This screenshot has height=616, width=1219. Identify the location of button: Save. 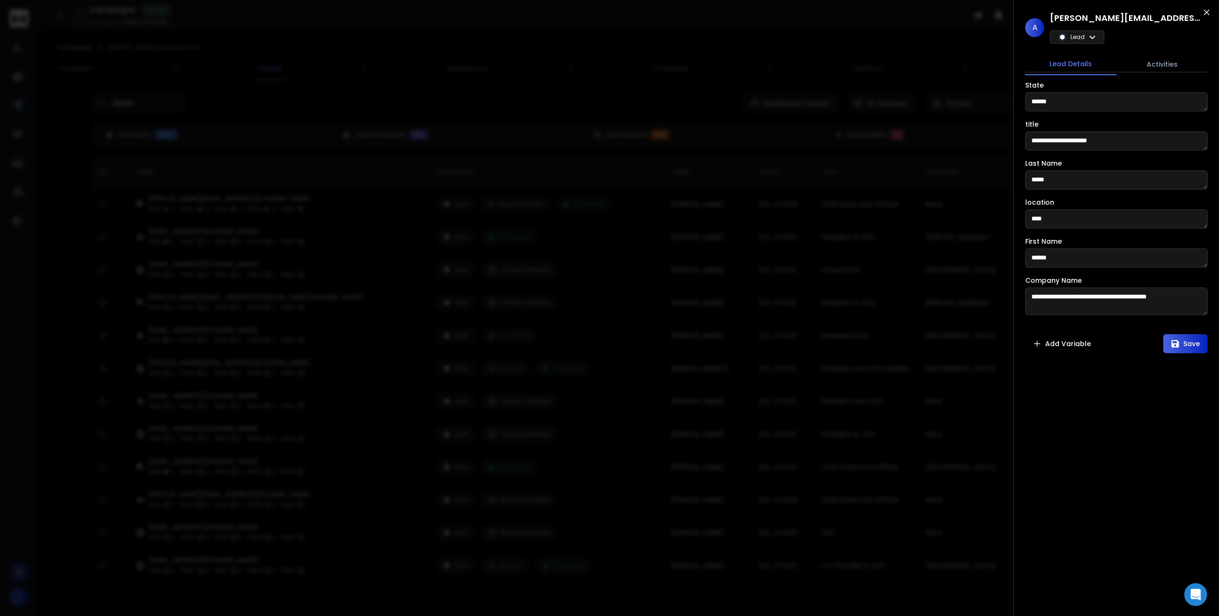
(1185, 344).